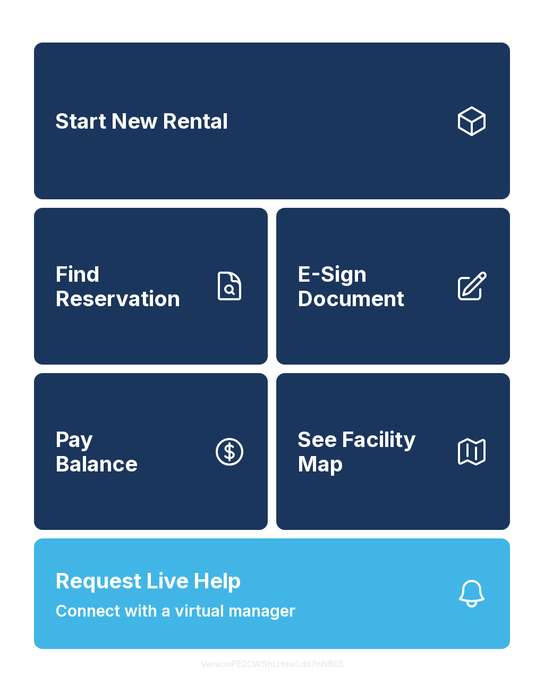 This screenshot has width=544, height=700. Describe the element at coordinates (272, 593) in the screenshot. I see `button: Request Live HelpConnect with a virtual manager` at that location.